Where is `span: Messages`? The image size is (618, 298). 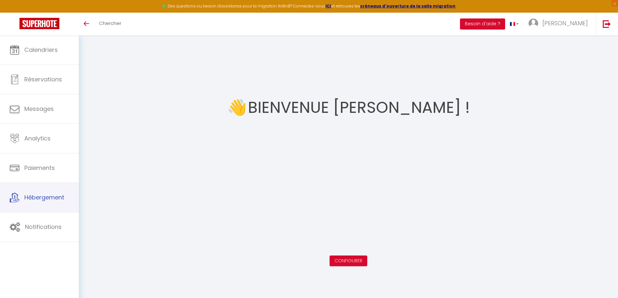
span: Messages is located at coordinates (39, 109).